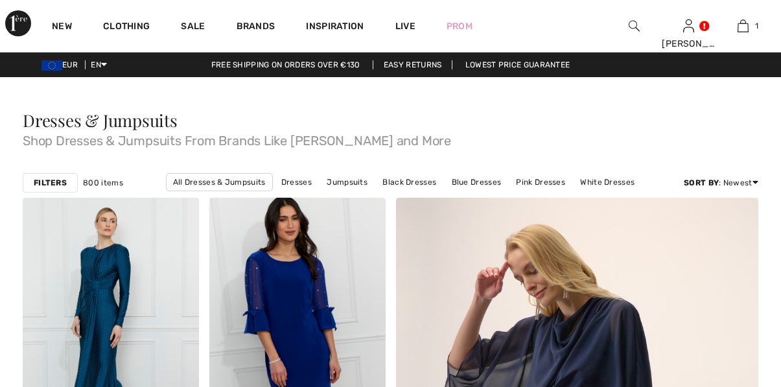  Describe the element at coordinates (409, 182) in the screenshot. I see `a: Black Dresses` at that location.